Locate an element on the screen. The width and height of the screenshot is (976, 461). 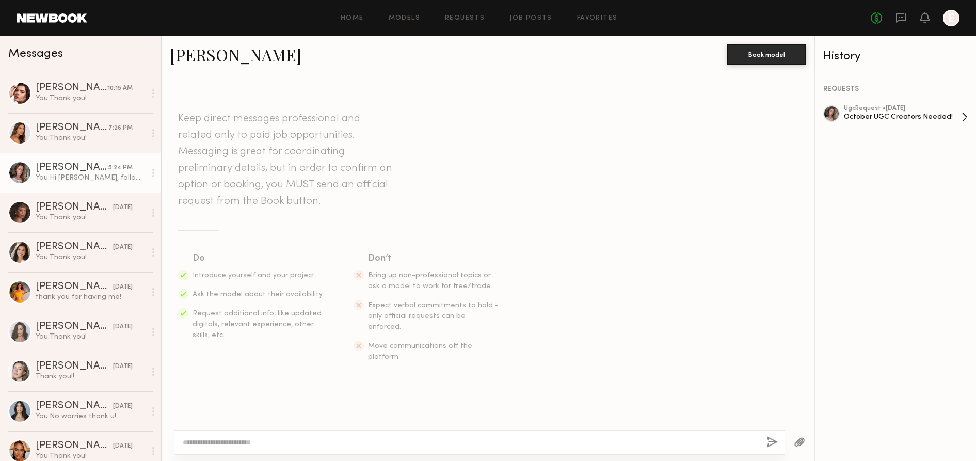
a: Requests is located at coordinates (465, 18).